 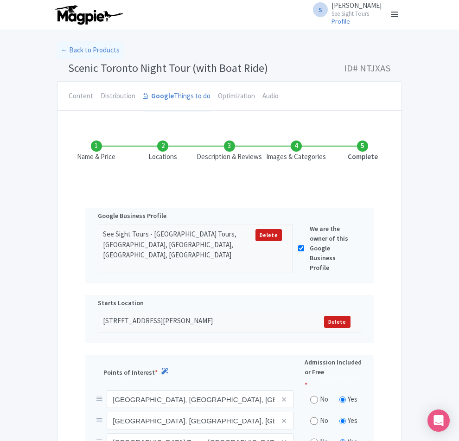 What do you see at coordinates (88, 15) in the screenshot?
I see `img: logo-ab69f6fb50320c5b225c76a69d11143b.png` at bounding box center [88, 15].